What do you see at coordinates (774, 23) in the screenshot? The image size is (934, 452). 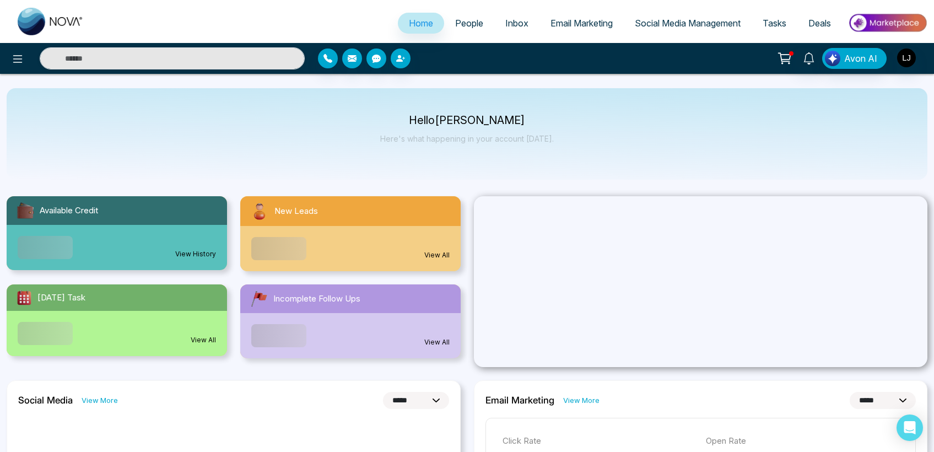 I see `span: Tasks` at bounding box center [774, 23].